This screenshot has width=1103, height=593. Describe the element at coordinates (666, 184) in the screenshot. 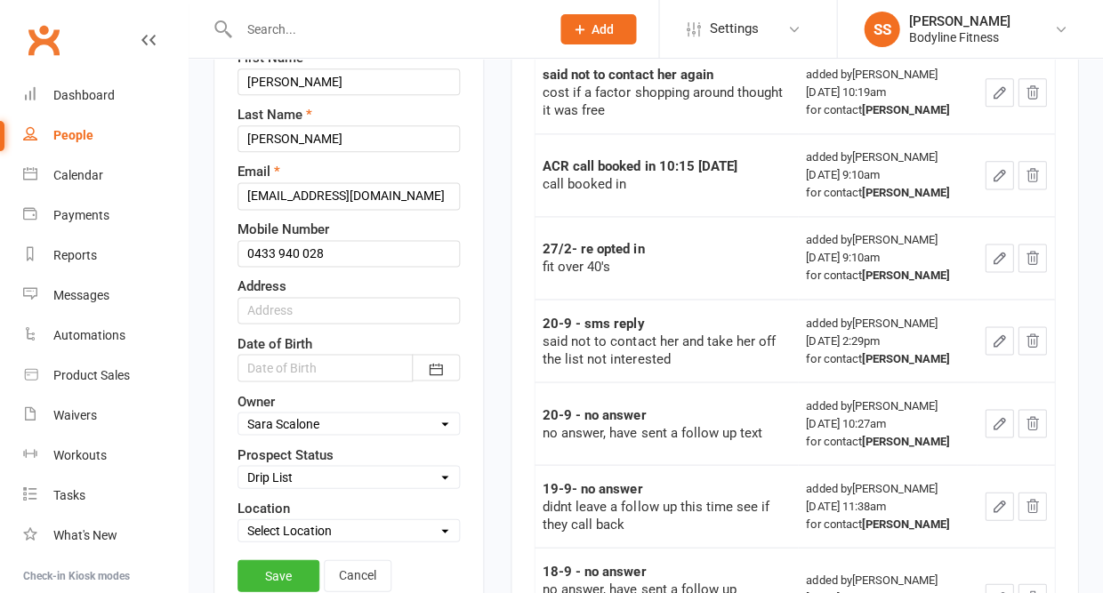

I see `div: call booked in` at that location.